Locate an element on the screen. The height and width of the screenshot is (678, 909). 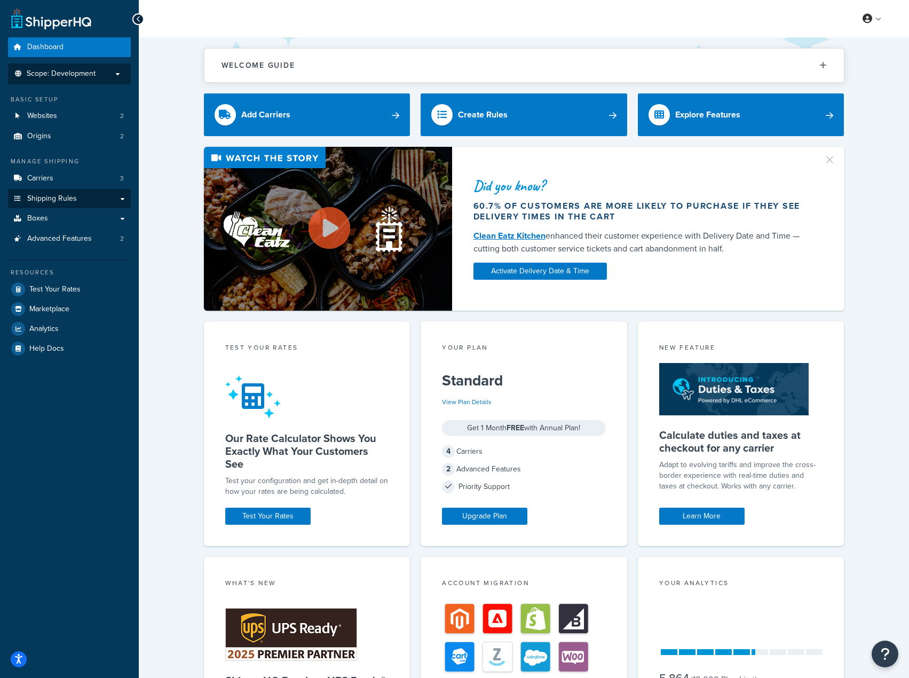
a: View Plan Details is located at coordinates (467, 402).